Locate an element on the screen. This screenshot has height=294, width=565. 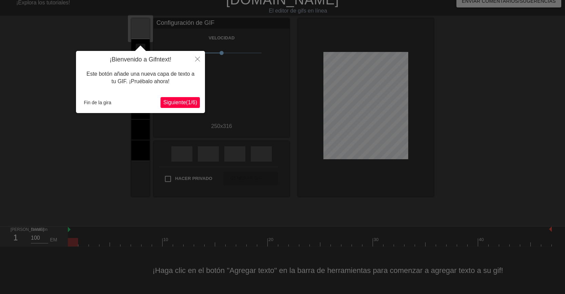
h4: ¡Bienvenido a Gifntext! is located at coordinates (140, 60).